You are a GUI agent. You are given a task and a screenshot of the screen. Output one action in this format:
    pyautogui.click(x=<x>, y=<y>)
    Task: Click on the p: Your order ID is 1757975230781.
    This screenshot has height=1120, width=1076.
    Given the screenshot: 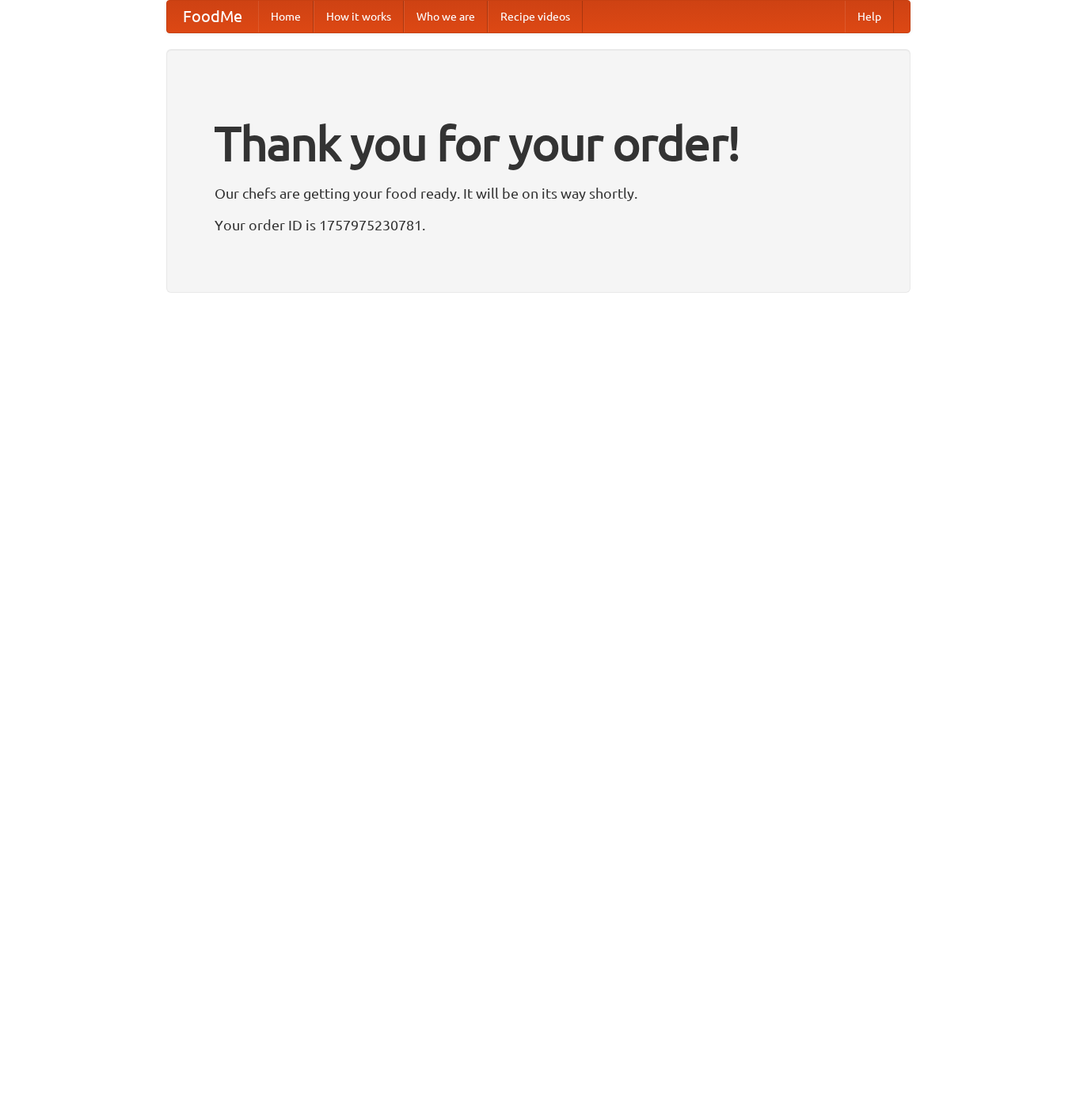 What is the action you would take?
    pyautogui.click(x=538, y=225)
    